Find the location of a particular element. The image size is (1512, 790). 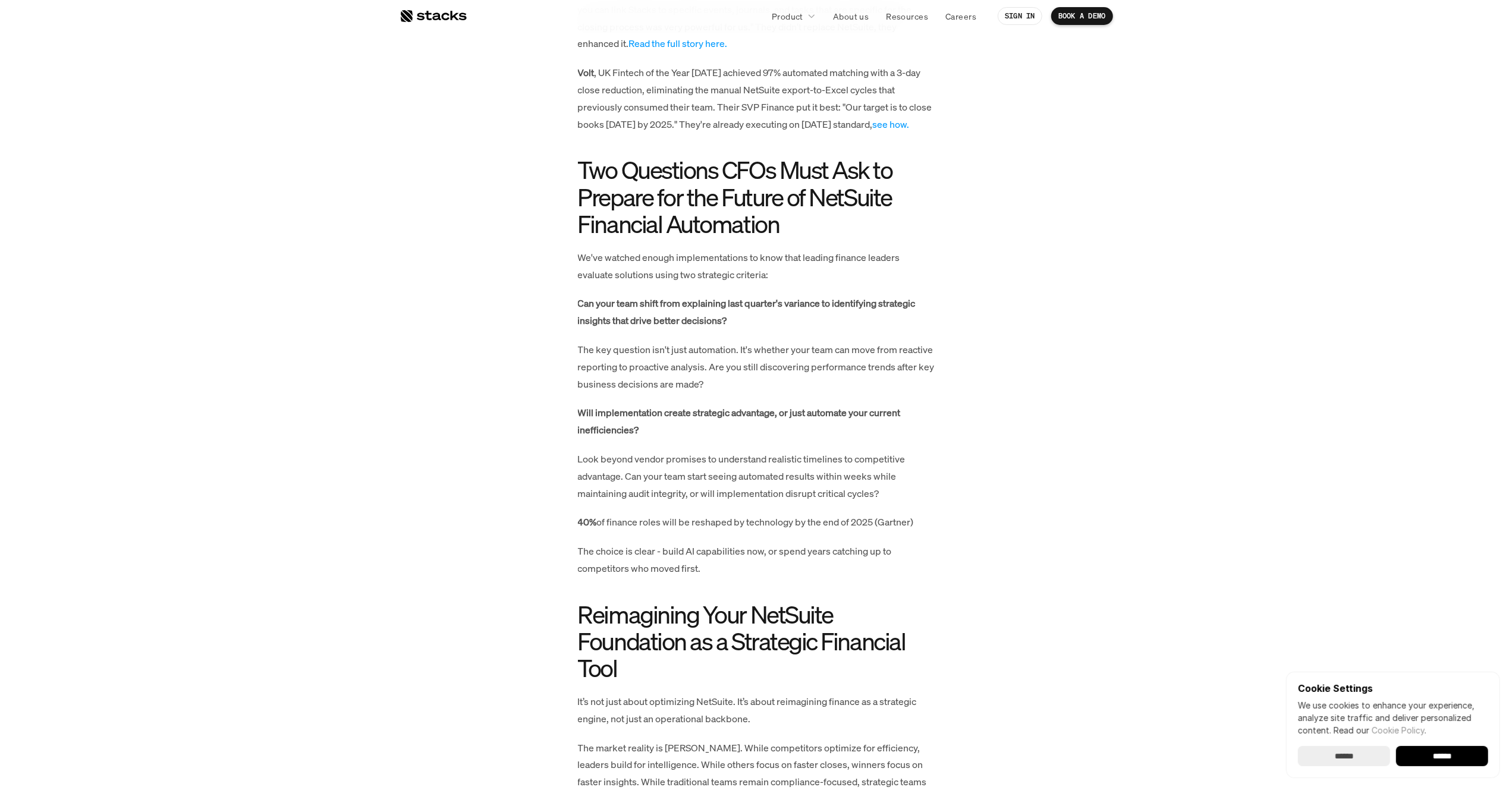

a: SIGN IN is located at coordinates (1020, 16).